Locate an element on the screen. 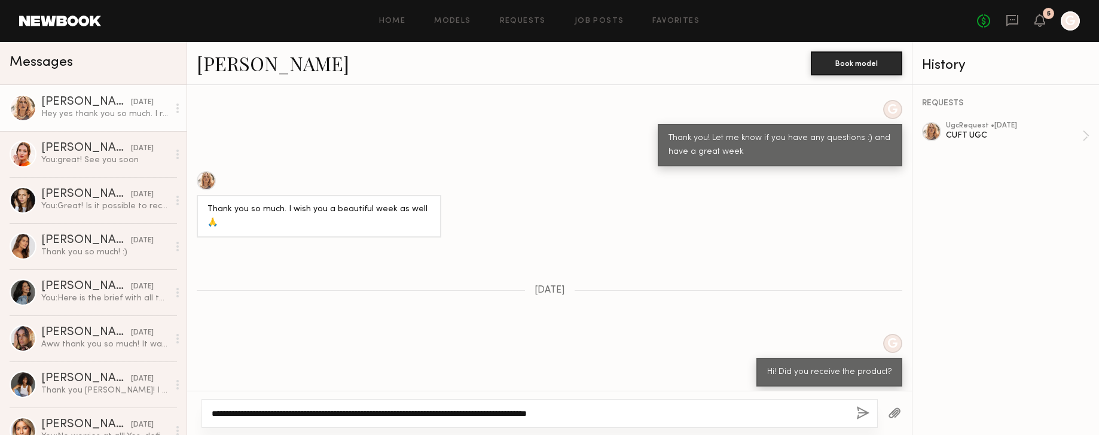 This screenshot has height=435, width=1099. div: 5 is located at coordinates (1049, 14).